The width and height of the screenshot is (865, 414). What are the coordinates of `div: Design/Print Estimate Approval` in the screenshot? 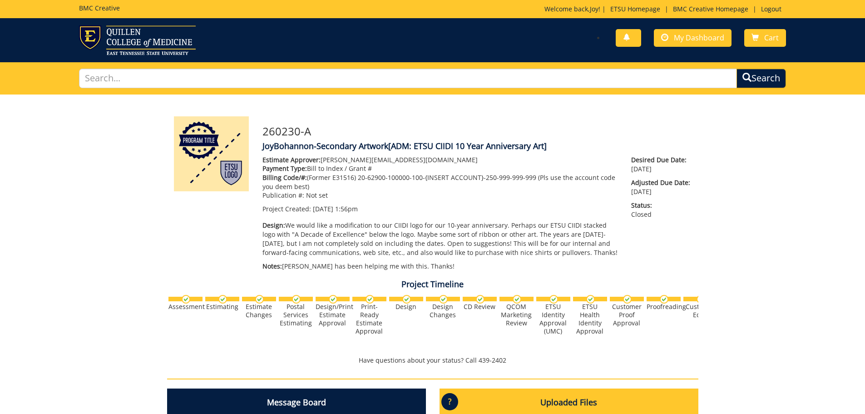 It's located at (333, 315).